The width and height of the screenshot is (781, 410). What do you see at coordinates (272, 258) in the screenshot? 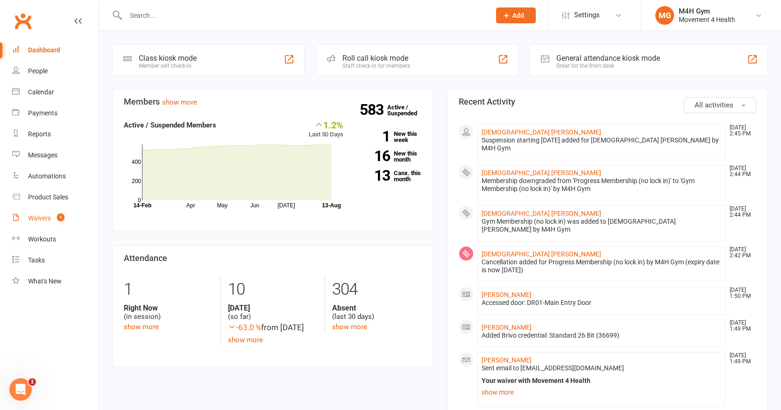
I see `h3: Attendance` at bounding box center [272, 258].